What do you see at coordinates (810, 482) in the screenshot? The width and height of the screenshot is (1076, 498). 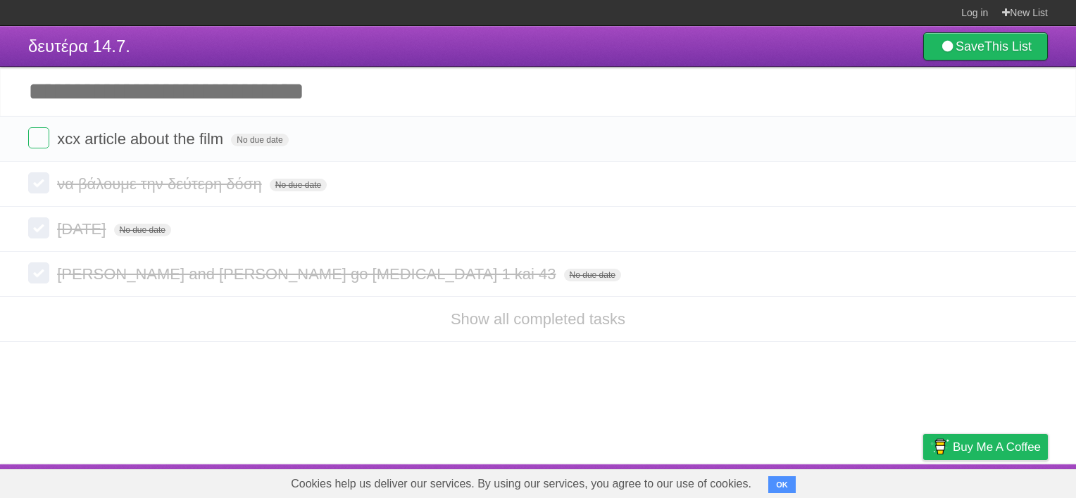 I see `a: Developers` at bounding box center [810, 482].